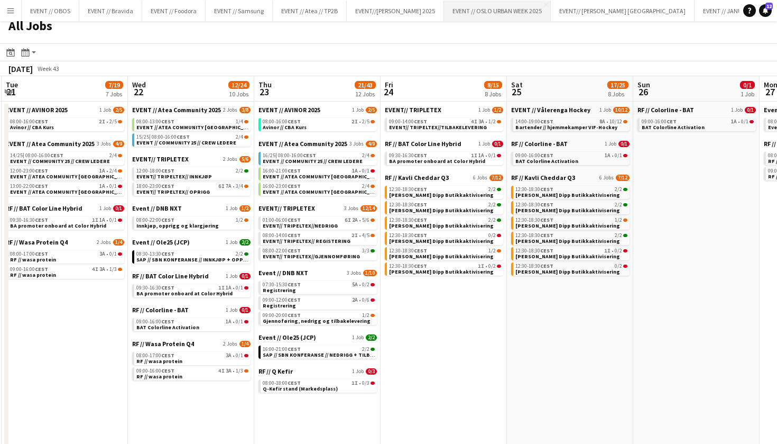 The width and height of the screenshot is (777, 444). What do you see at coordinates (89, 191) in the screenshot?
I see `span: EVENT // ATEA COMMUNITY ÅLESUND // EVENT CREW` at bounding box center [89, 191].